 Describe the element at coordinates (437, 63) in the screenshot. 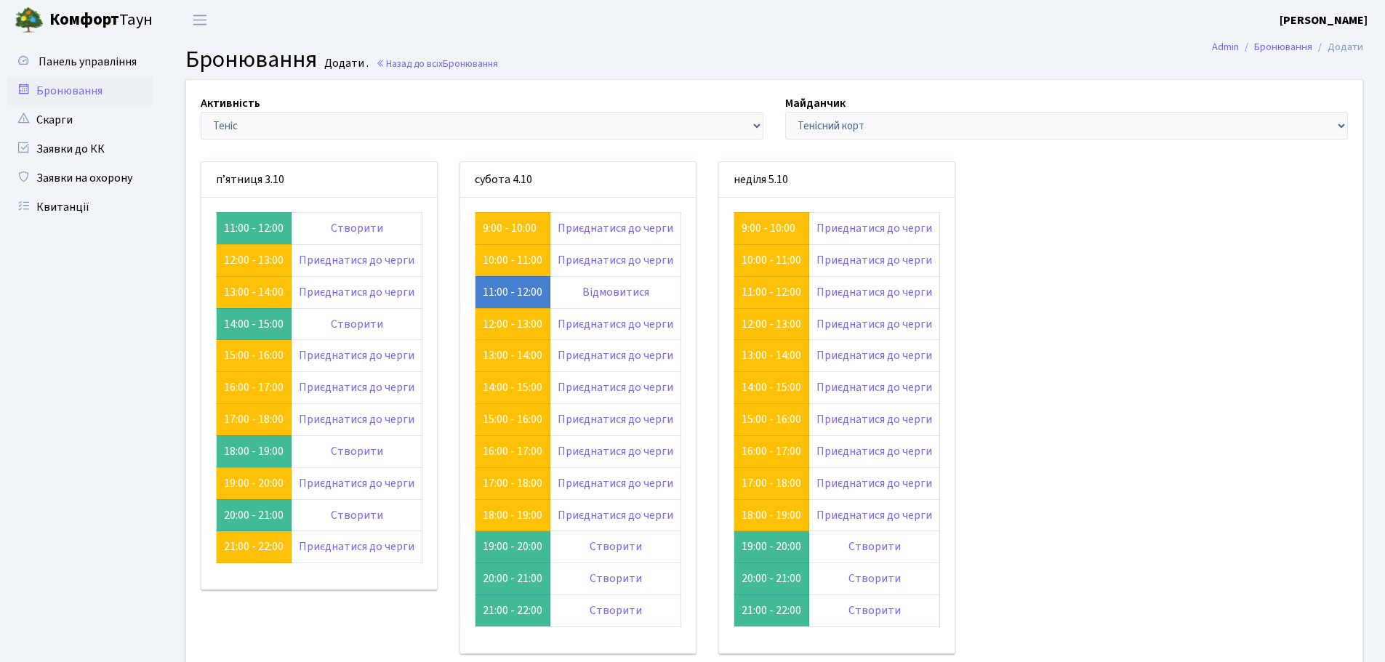

I see `a: Назад до всіхБронювання` at that location.